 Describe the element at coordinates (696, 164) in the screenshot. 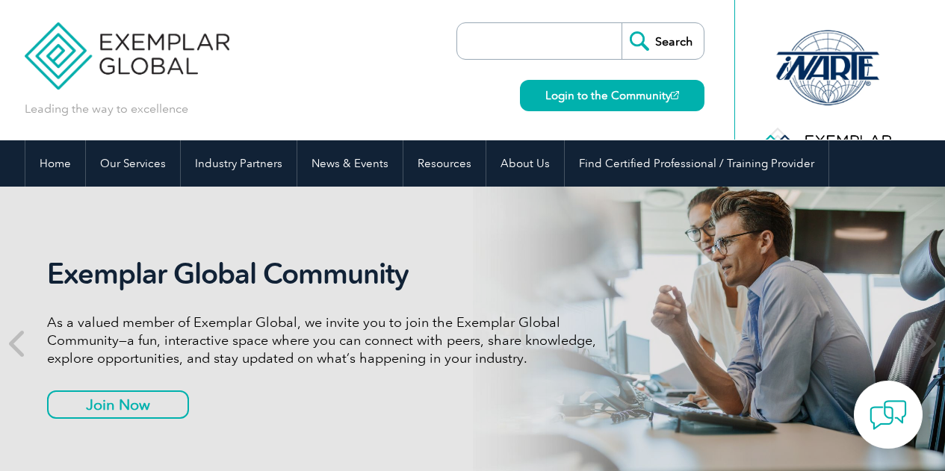

I see `a: Find Certified Professional / Training Provider` at that location.